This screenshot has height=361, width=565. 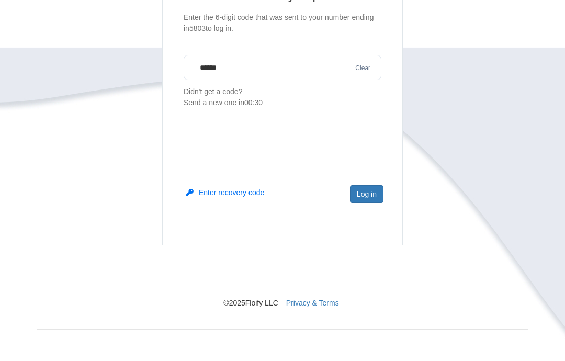 I want to click on div: Send a new one in 00:30, so click(x=283, y=103).